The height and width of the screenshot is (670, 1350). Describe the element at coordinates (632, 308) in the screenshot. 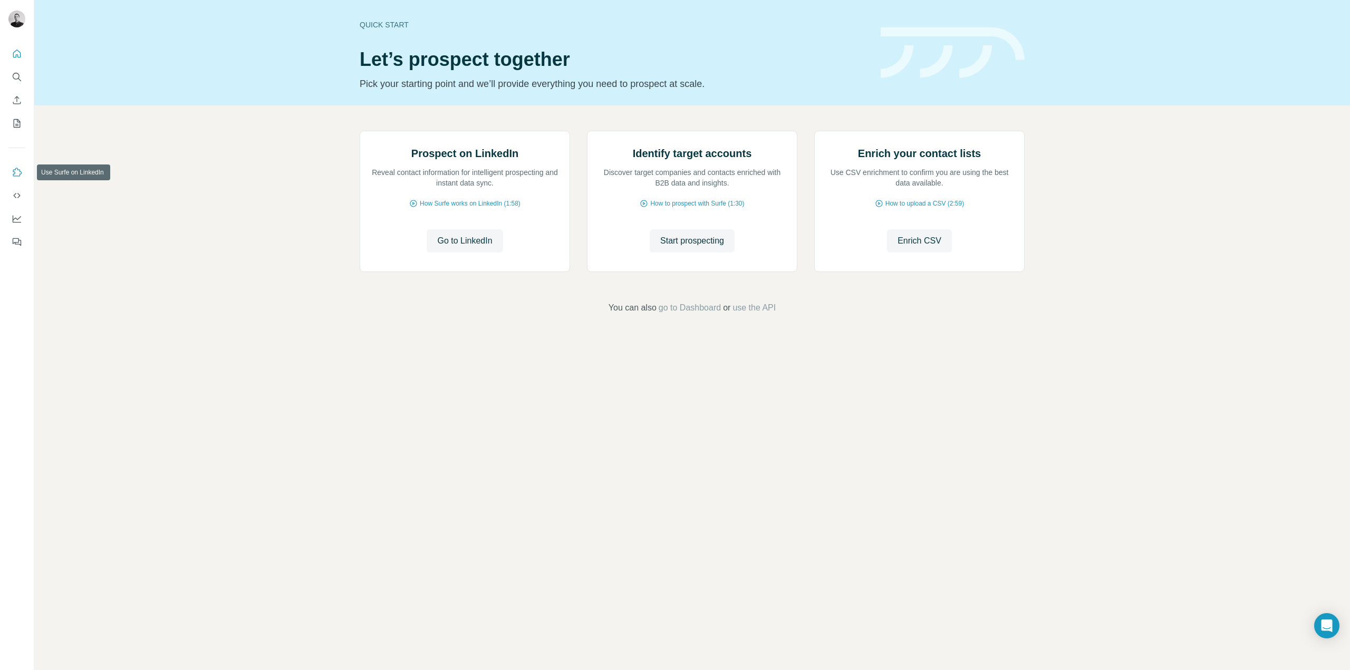

I see `span: You can also` at that location.